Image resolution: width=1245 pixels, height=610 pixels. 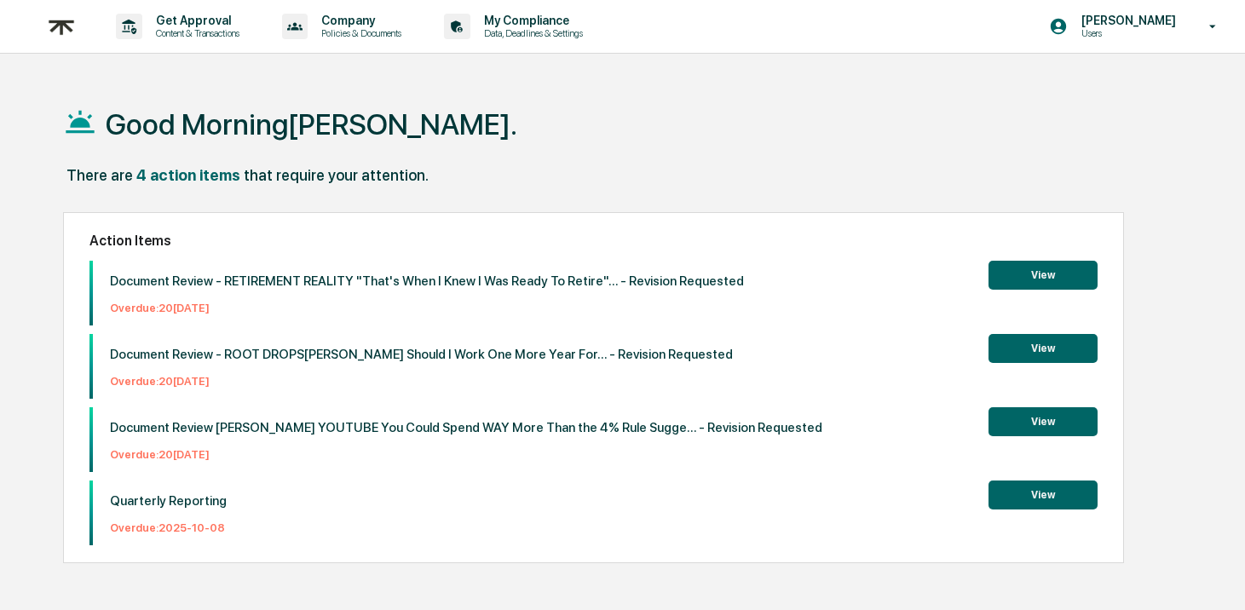 I want to click on p: My Compliance, so click(x=531, y=20).